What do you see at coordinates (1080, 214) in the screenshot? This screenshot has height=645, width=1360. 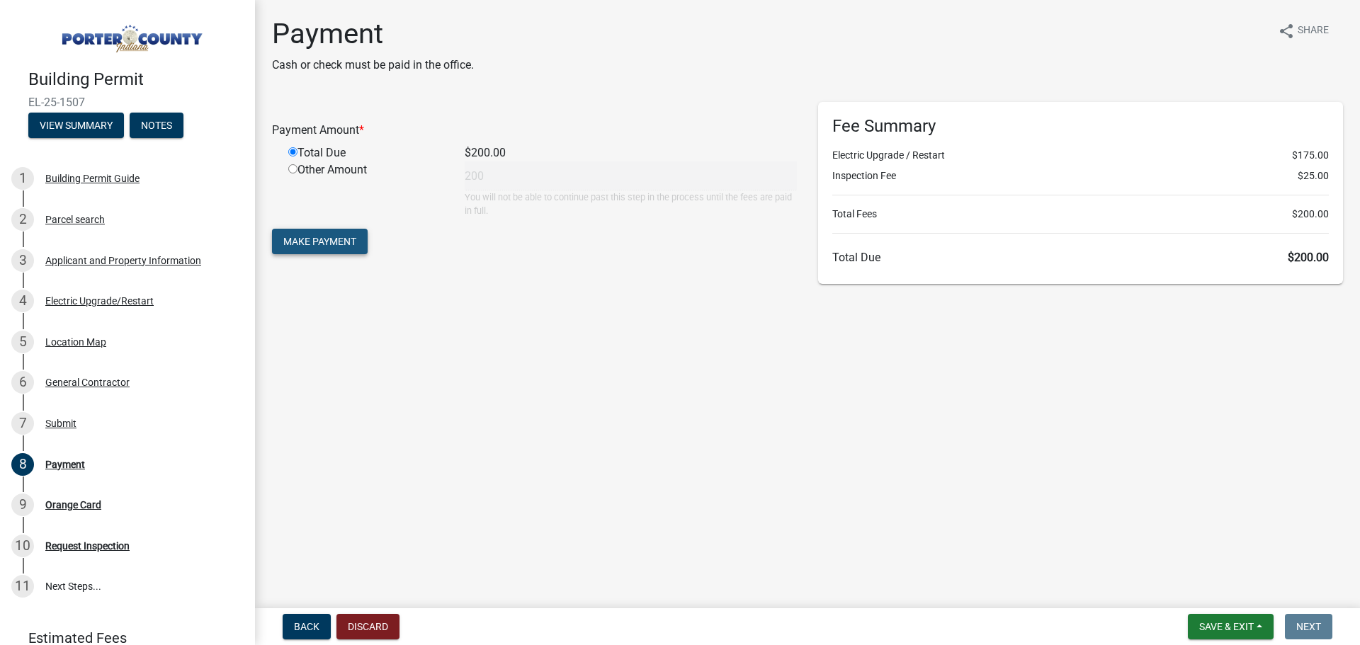 I see `li: Total Fees` at bounding box center [1080, 214].